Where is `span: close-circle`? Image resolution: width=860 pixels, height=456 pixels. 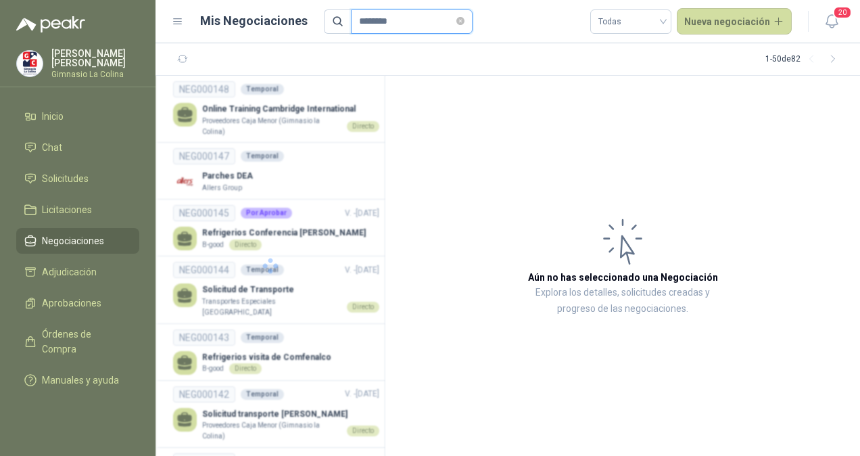 span: close-circle is located at coordinates (460, 21).